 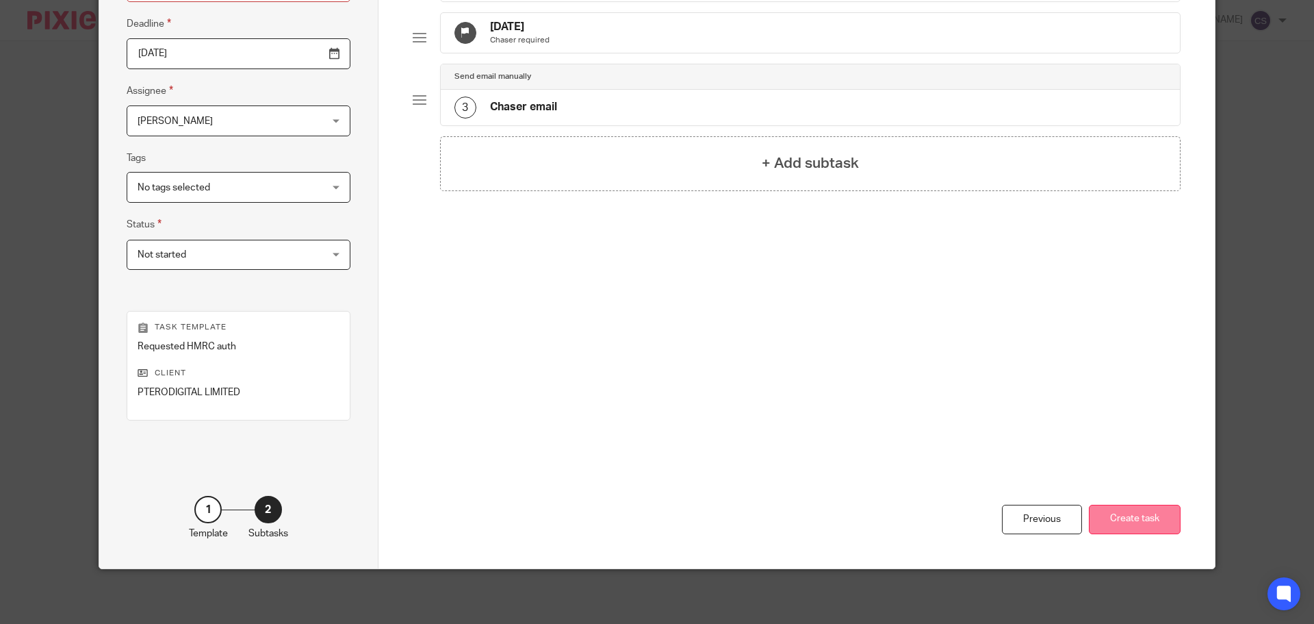 What do you see at coordinates (136, 158) in the screenshot?
I see `label: Tags` at bounding box center [136, 158].